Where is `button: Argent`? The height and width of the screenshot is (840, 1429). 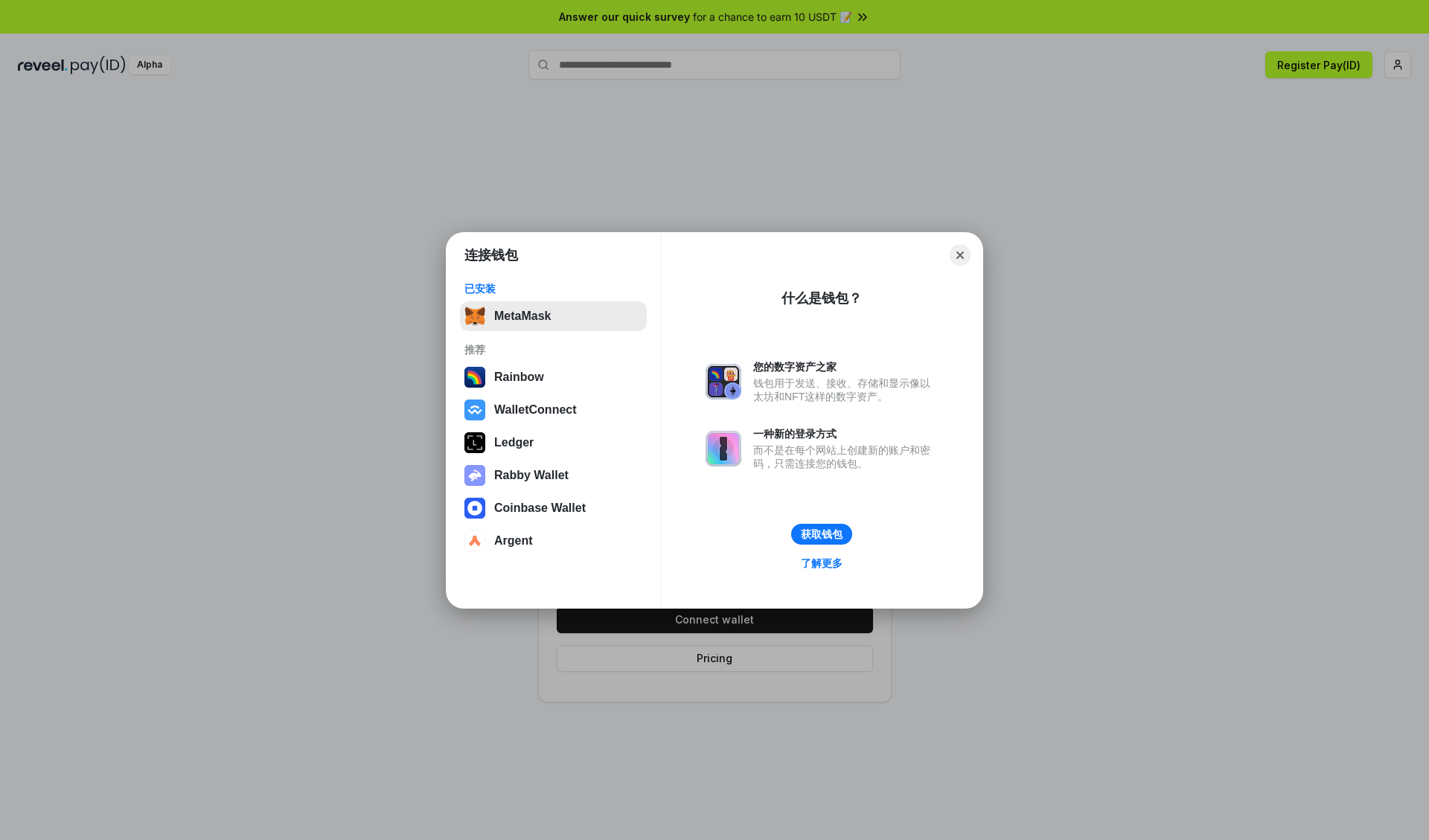 button: Argent is located at coordinates (553, 541).